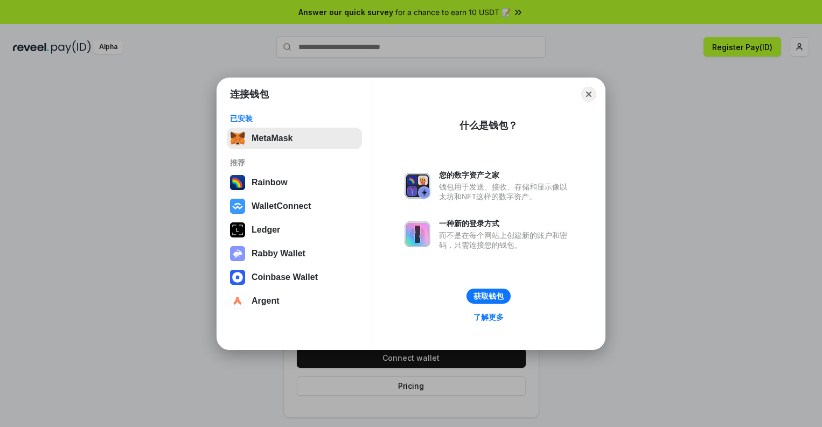 The width and height of the screenshot is (822, 427). I want to click on img: svg+xml,%3Csvg%20fill%3D%22none%22%20height%3D%2233%22%20viewBox%3D%220%200%2035%2033%22%20width%..., so click(238, 138).